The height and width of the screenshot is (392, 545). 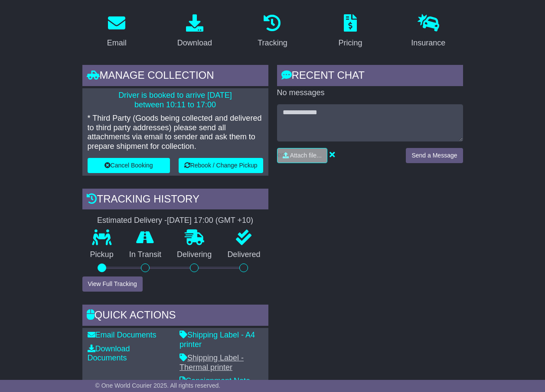 I want to click on div: Pricing, so click(x=350, y=43).